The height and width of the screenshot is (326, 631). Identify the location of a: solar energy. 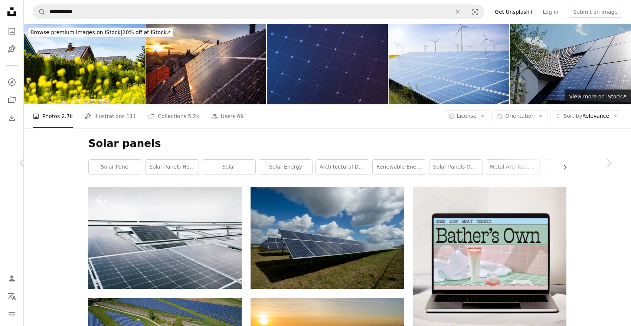
(285, 167).